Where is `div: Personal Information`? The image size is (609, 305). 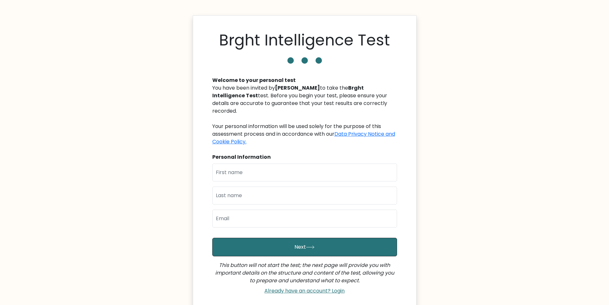
div: Personal Information is located at coordinates (305, 157).